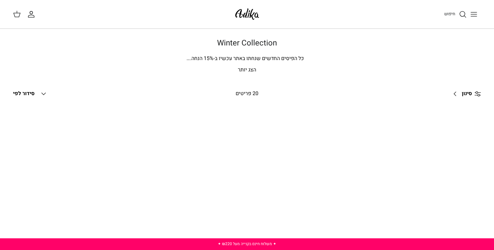  What do you see at coordinates (247, 94) in the screenshot?
I see `div: 20 פריטים` at bounding box center [247, 94].